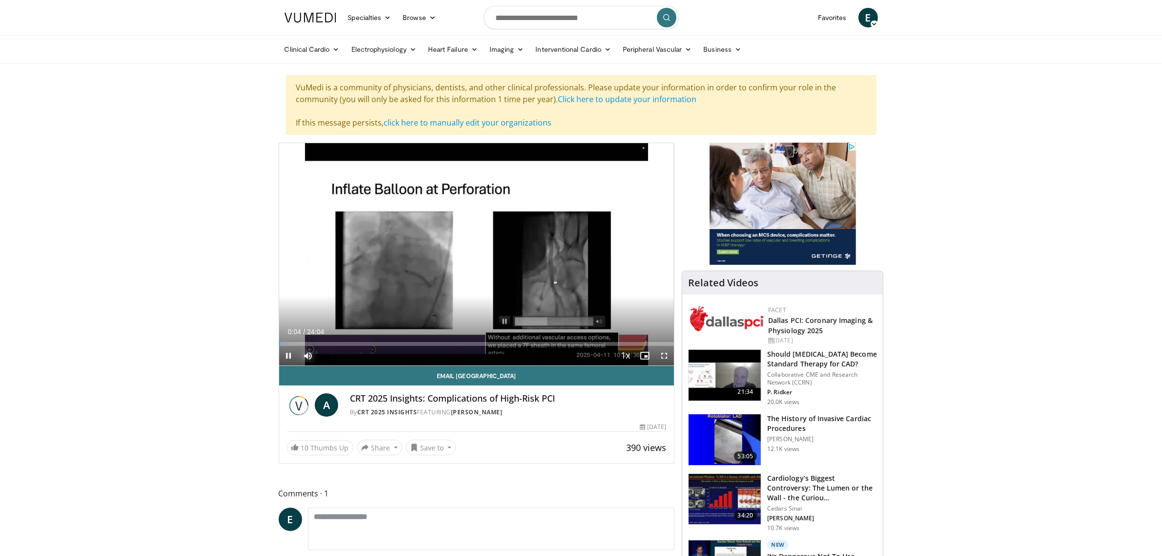 This screenshot has height=556, width=1162. I want to click on p: 12.1K views, so click(783, 449).